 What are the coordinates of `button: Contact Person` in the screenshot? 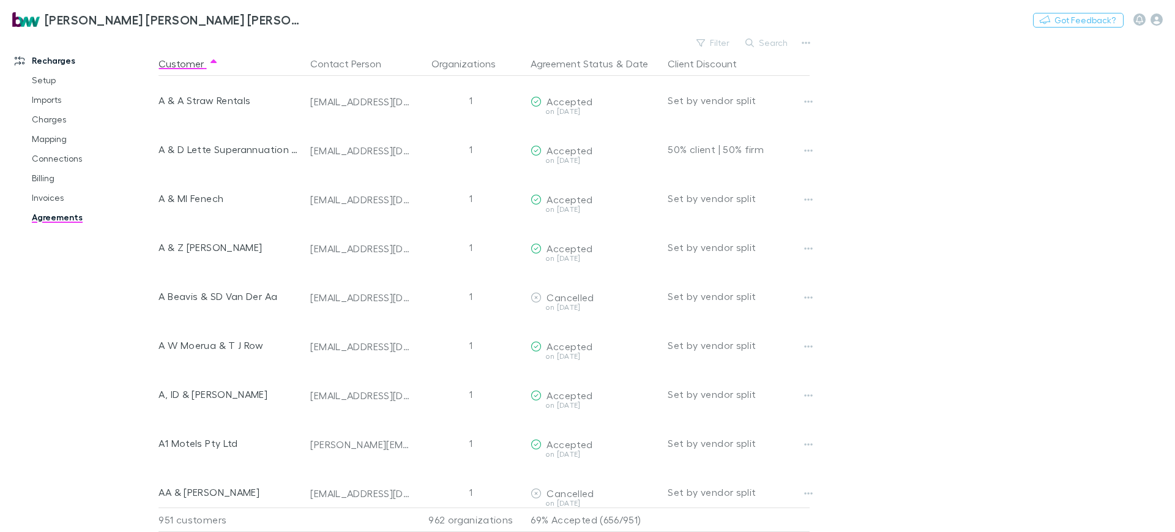 It's located at (353, 64).